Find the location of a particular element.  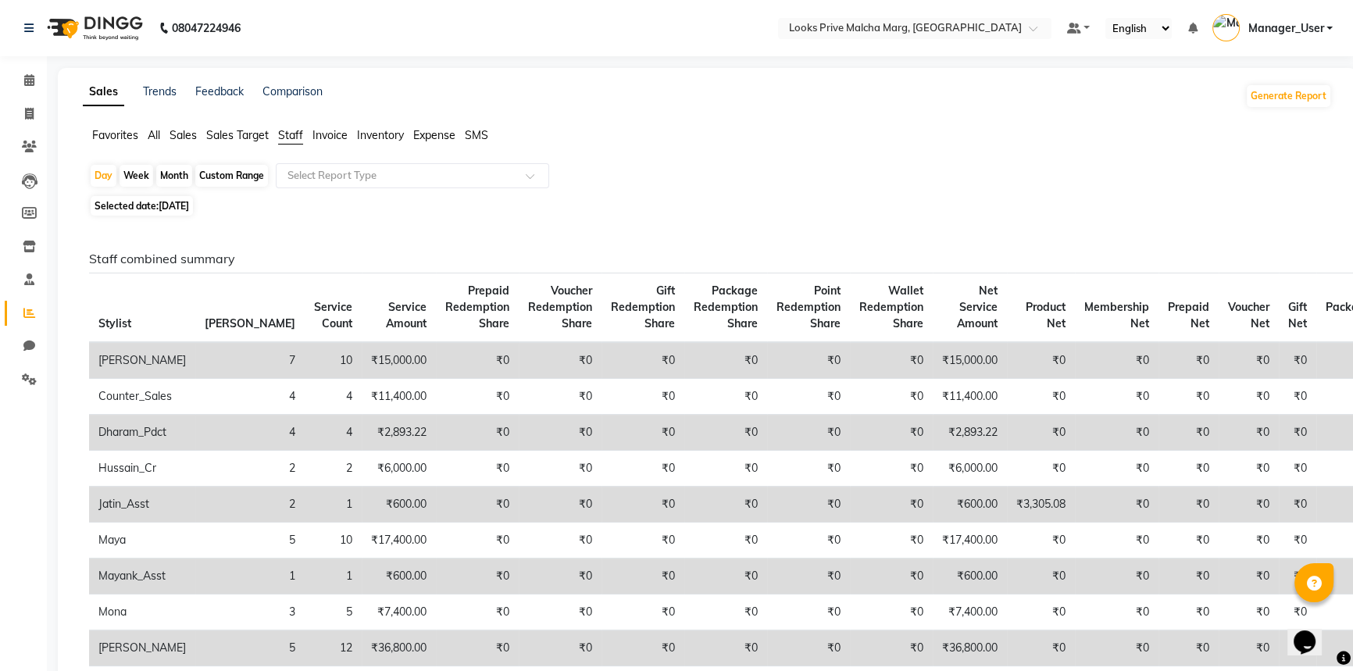

td: Hussain_Cr is located at coordinates (142, 469).